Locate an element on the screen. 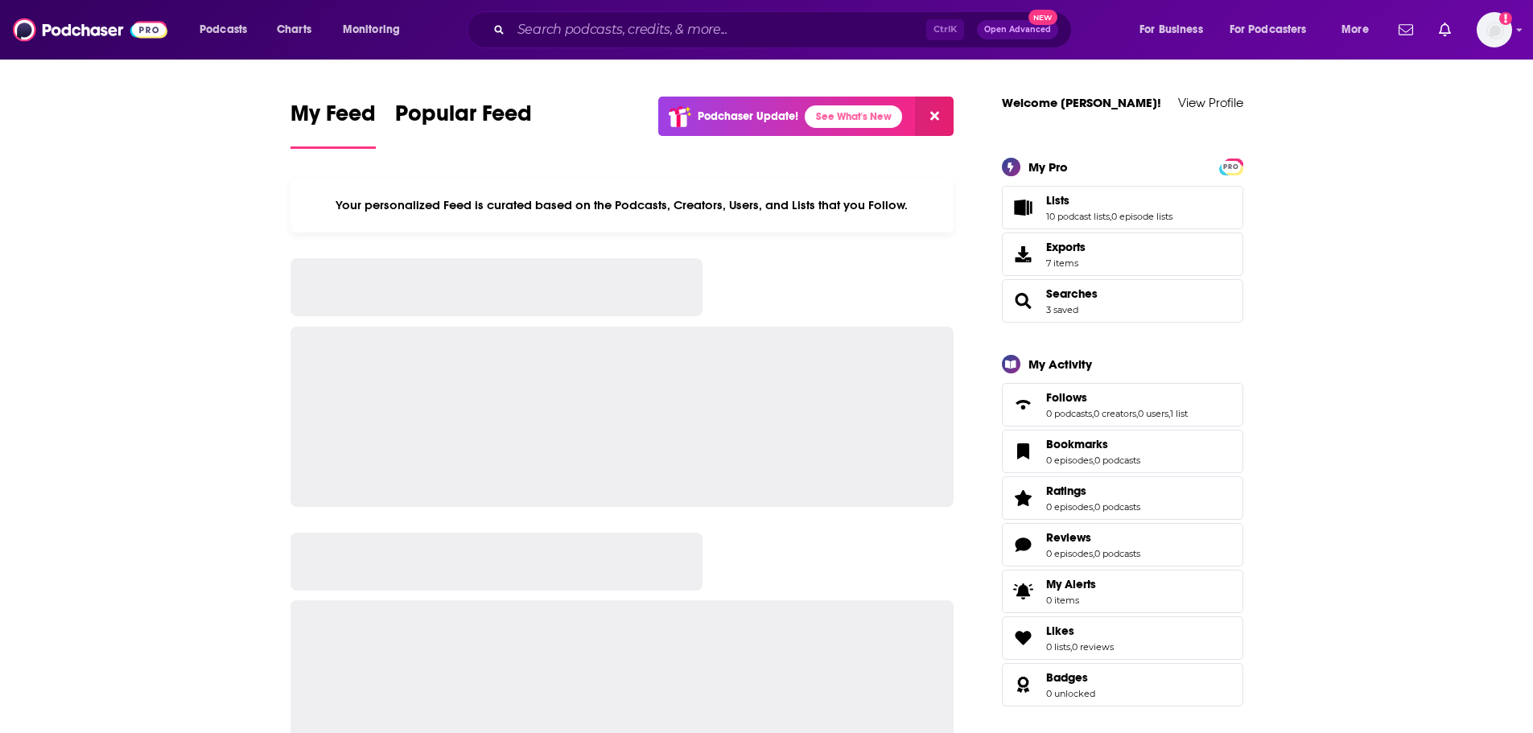 The height and width of the screenshot is (733, 1533). a: See What's New is located at coordinates (853, 117).